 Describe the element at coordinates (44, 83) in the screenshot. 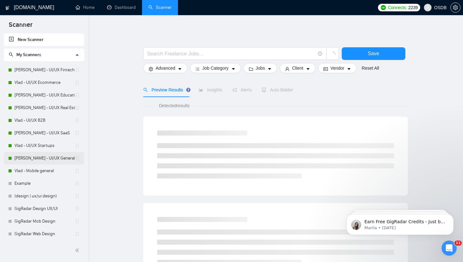

I see `li: Vlad - UI/UX Ecommerce` at that location.